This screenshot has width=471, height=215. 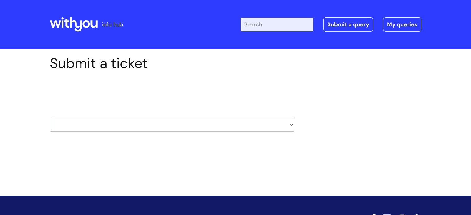 I want to click on a: My queries, so click(x=402, y=24).